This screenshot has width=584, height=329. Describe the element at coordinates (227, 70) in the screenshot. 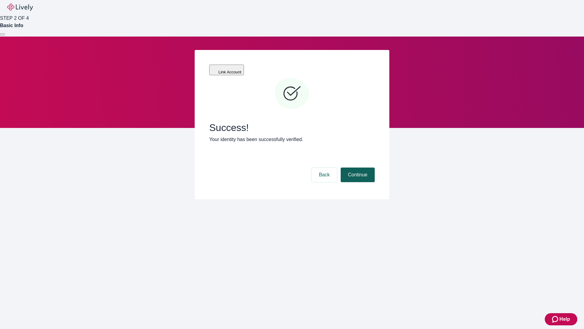

I see `button: Link Account` at that location.